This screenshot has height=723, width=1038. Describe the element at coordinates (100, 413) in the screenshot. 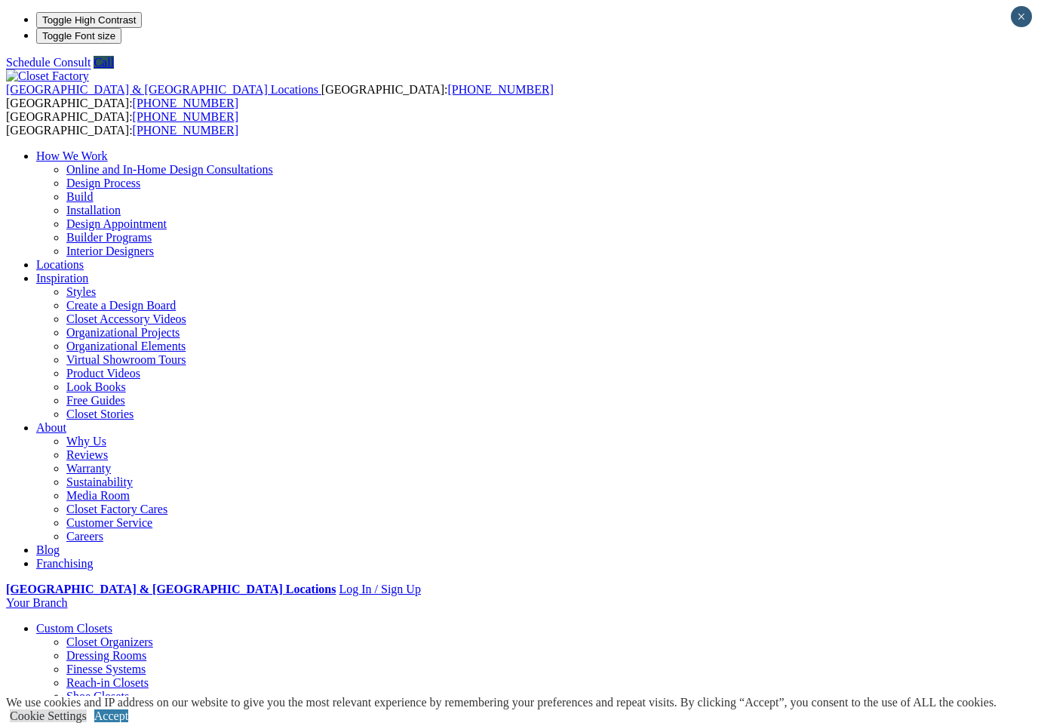

I see `a: Closet Stories` at that location.